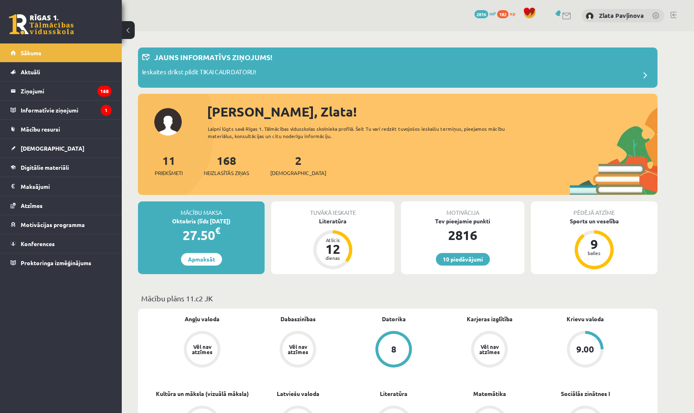 This screenshot has height=413, width=694. Describe the element at coordinates (66, 91) in the screenshot. I see `legend: Ziņojumi` at that location.